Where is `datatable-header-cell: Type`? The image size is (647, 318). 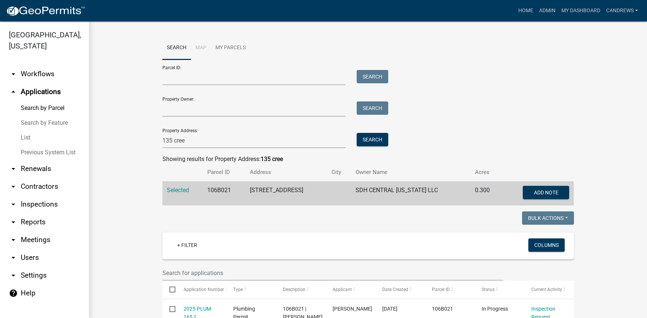 datatable-header-cell: Type is located at coordinates (251, 290).